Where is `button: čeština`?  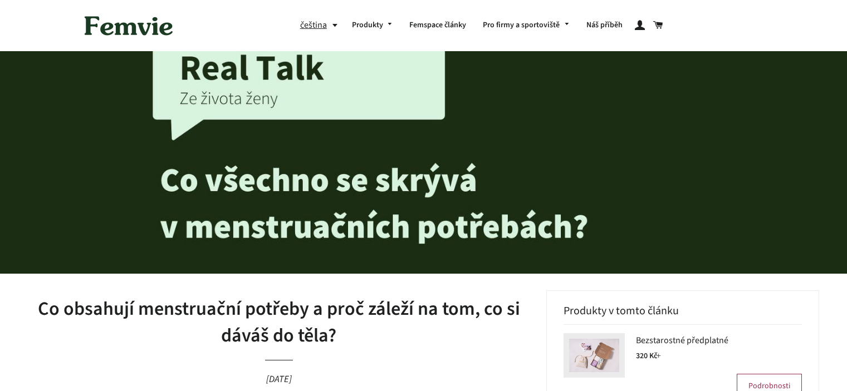
button: čeština is located at coordinates (322, 25).